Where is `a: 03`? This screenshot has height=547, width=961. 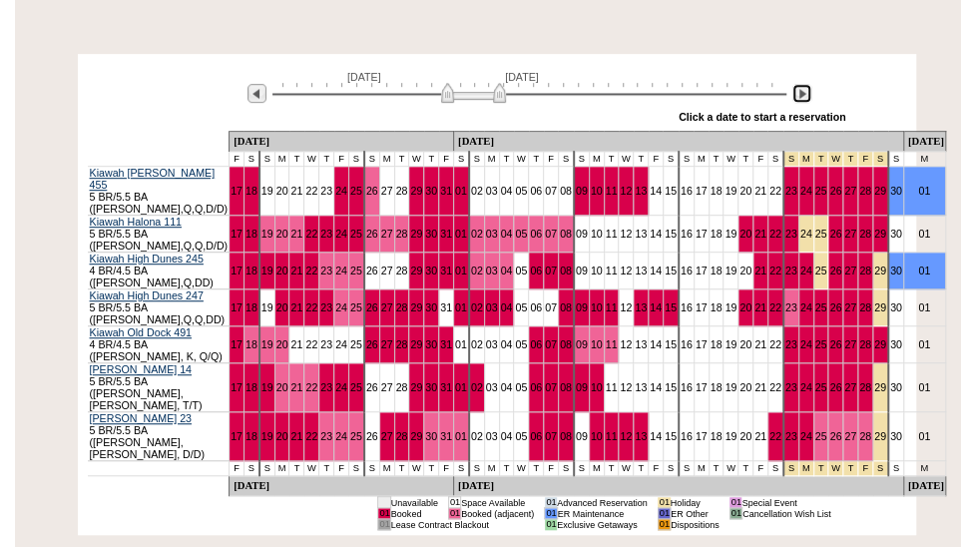
a: 03 is located at coordinates (492, 234).